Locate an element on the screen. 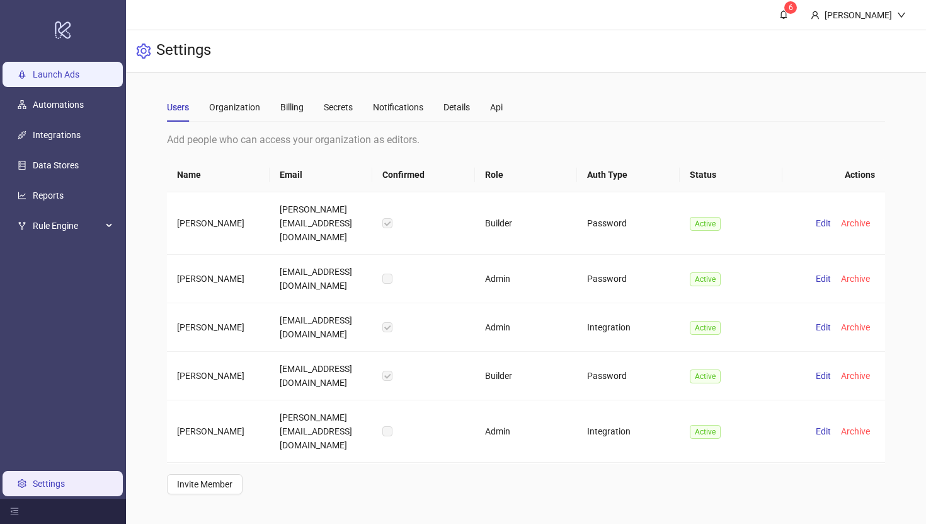  span: bell is located at coordinates (784, 14).